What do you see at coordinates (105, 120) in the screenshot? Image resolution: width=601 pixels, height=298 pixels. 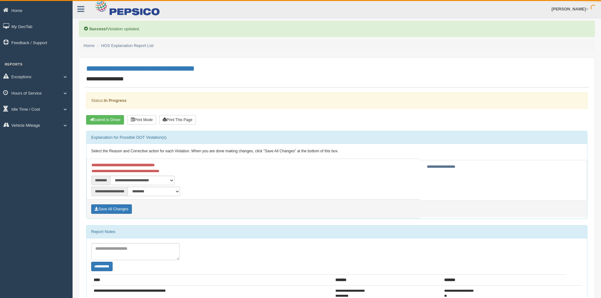 I see `button: Submit To Driver` at bounding box center [105, 120].